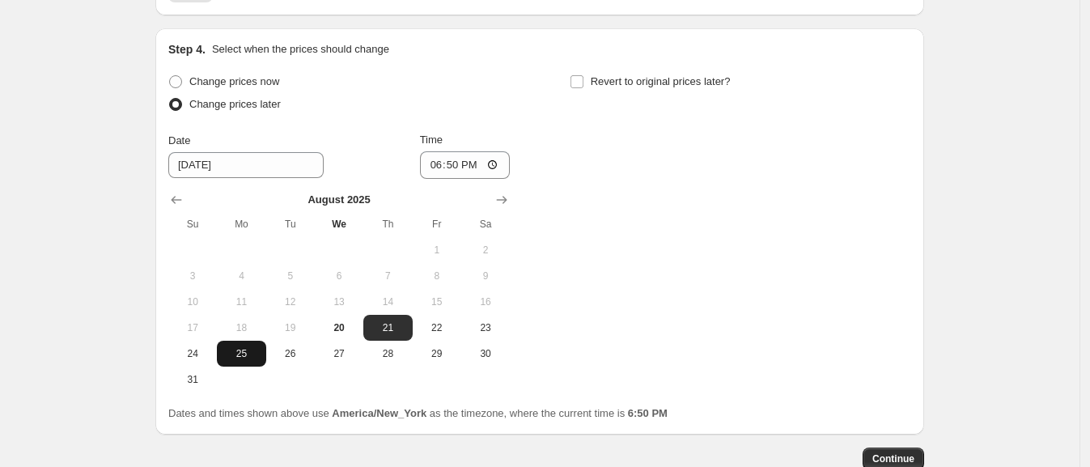  Describe the element at coordinates (291, 276) in the screenshot. I see `span: 5` at that location.